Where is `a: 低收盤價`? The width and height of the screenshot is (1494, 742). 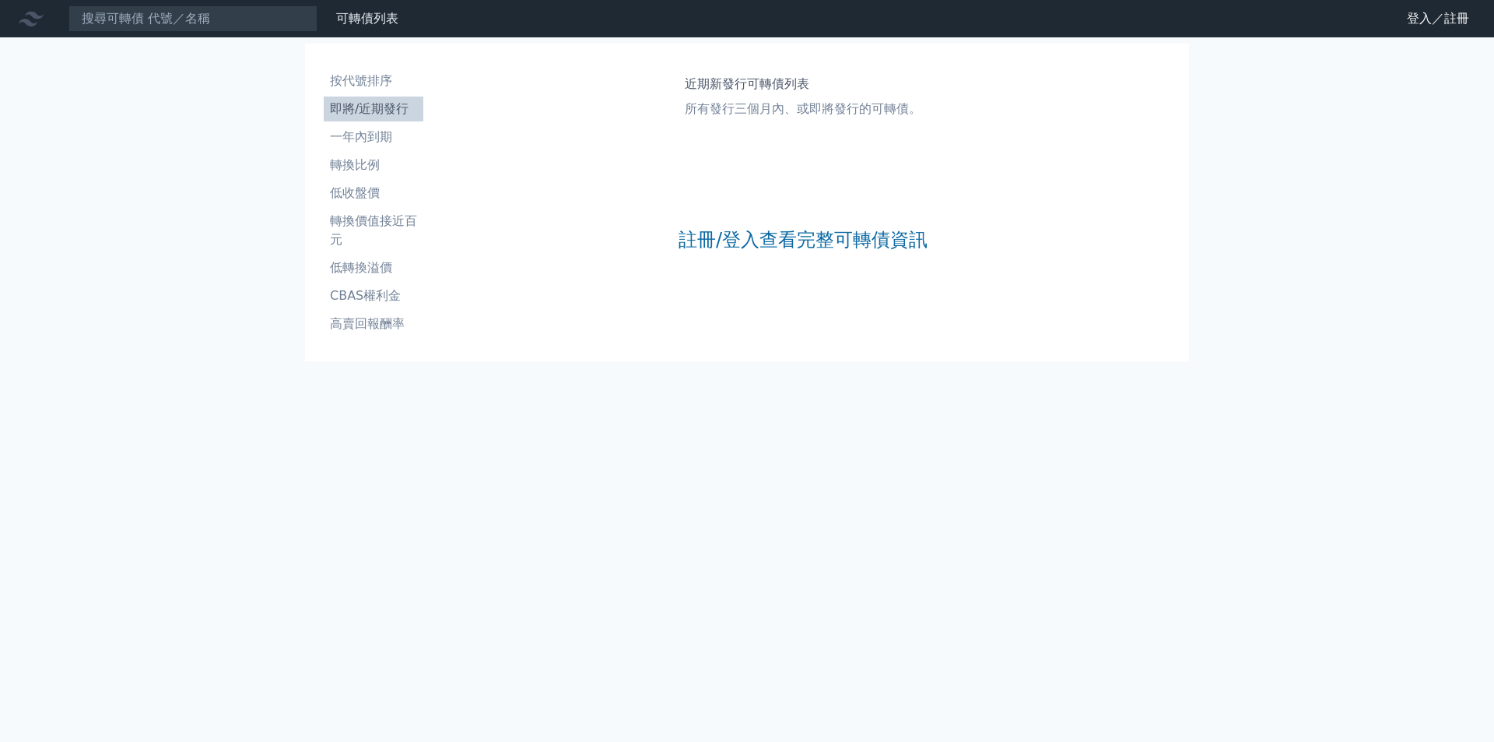
a: 低收盤價 is located at coordinates (374, 193).